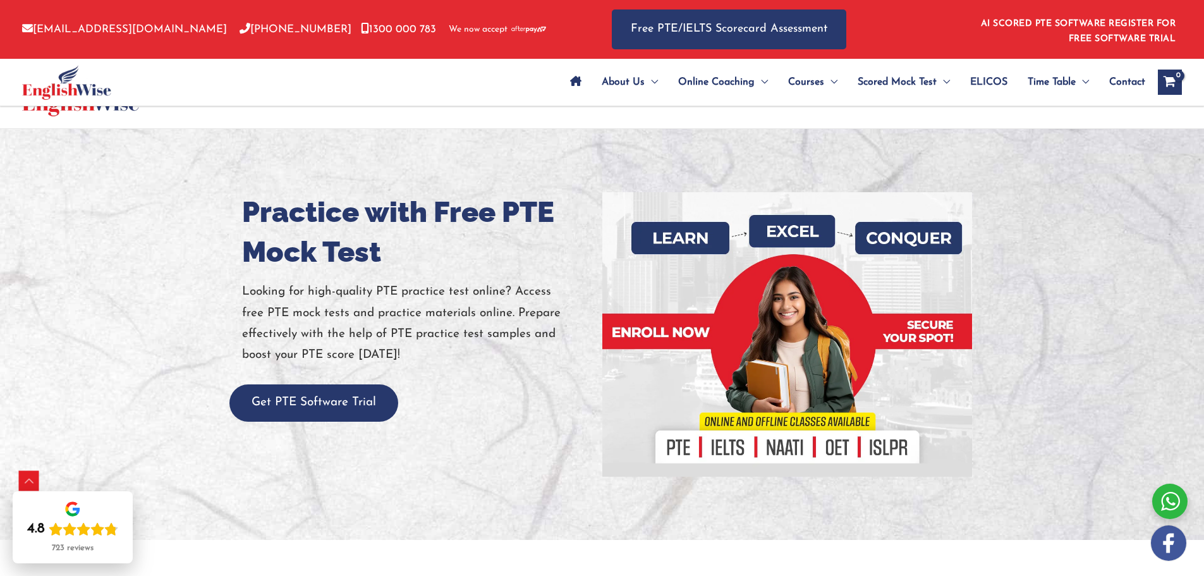 This screenshot has height=576, width=1204. Describe the element at coordinates (417, 232) in the screenshot. I see `h1: Practice with Free PTE Mock Test` at that location.